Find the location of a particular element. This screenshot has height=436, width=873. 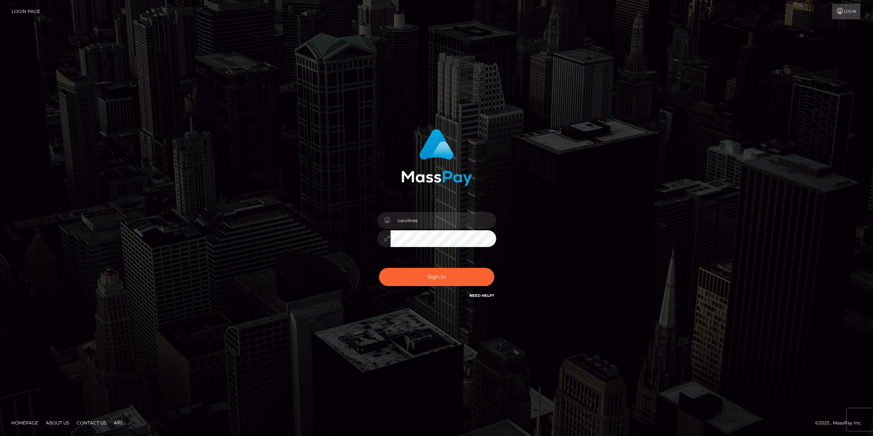

a: Homepage is located at coordinates (25, 422).